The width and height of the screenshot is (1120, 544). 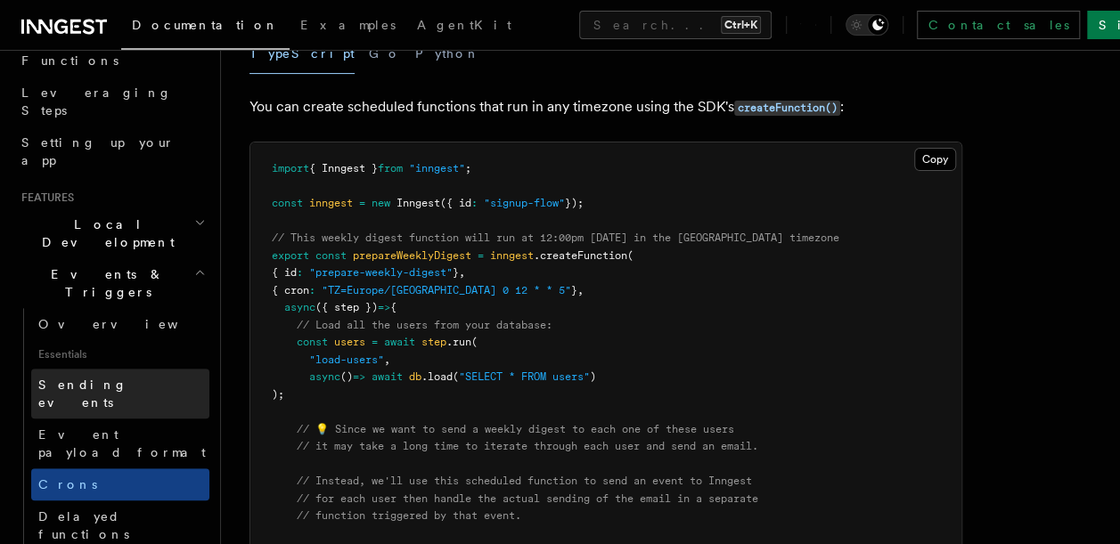 What do you see at coordinates (349, 342) in the screenshot?
I see `span: users` at bounding box center [349, 342].